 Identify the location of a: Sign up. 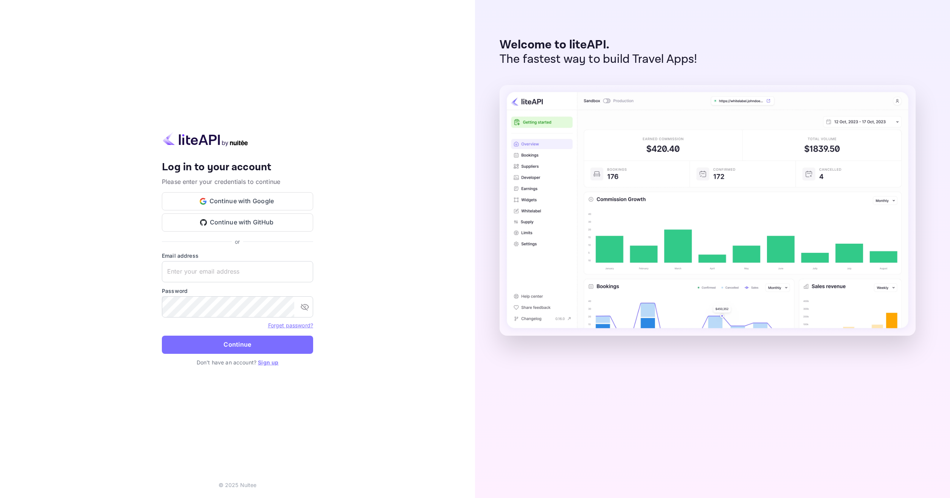
(268, 362).